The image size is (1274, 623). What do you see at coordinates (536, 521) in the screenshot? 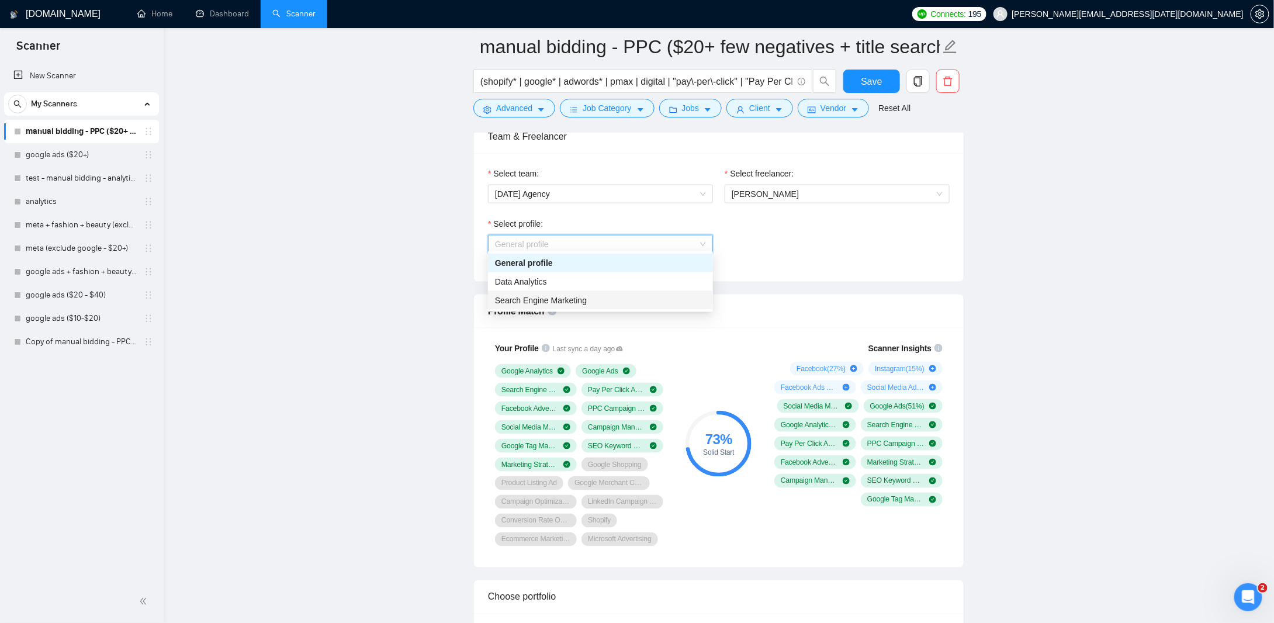
I see `span: Conversion Rate Optimization` at bounding box center [536, 521].